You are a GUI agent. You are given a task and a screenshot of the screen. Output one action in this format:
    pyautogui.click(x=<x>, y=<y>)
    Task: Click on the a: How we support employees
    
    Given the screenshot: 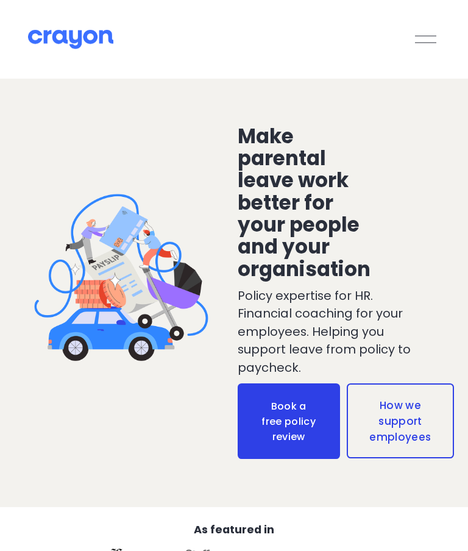 What is the action you would take?
    pyautogui.click(x=401, y=421)
    